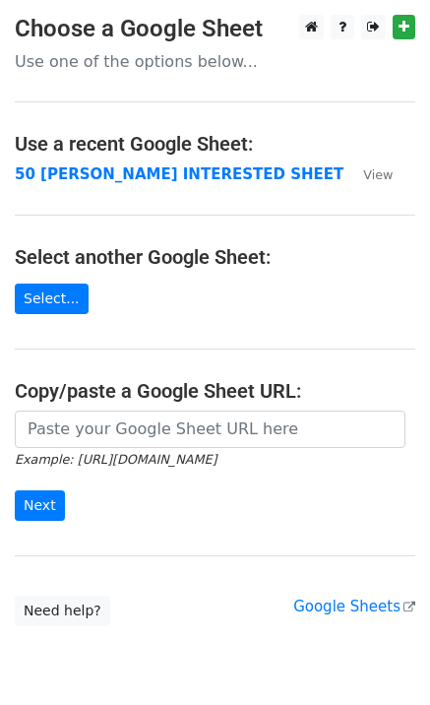 Image resolution: width=430 pixels, height=705 pixels. I want to click on input: Next, so click(39, 505).